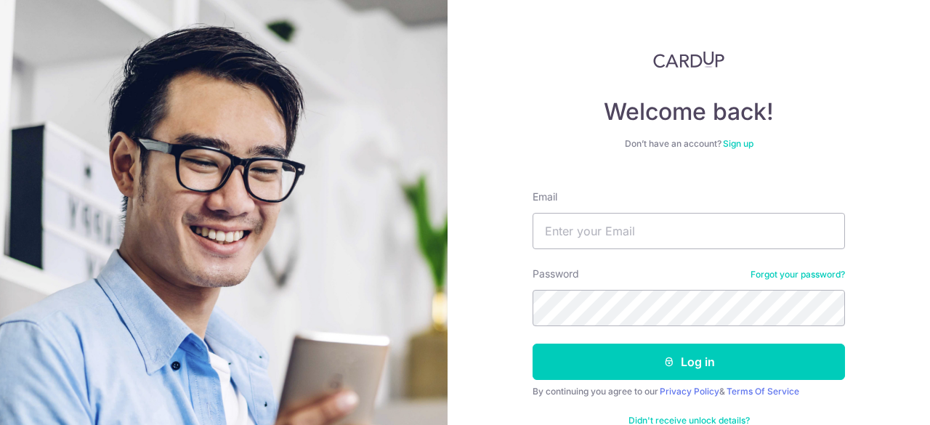 The image size is (930, 425). I want to click on button: Log in, so click(689, 362).